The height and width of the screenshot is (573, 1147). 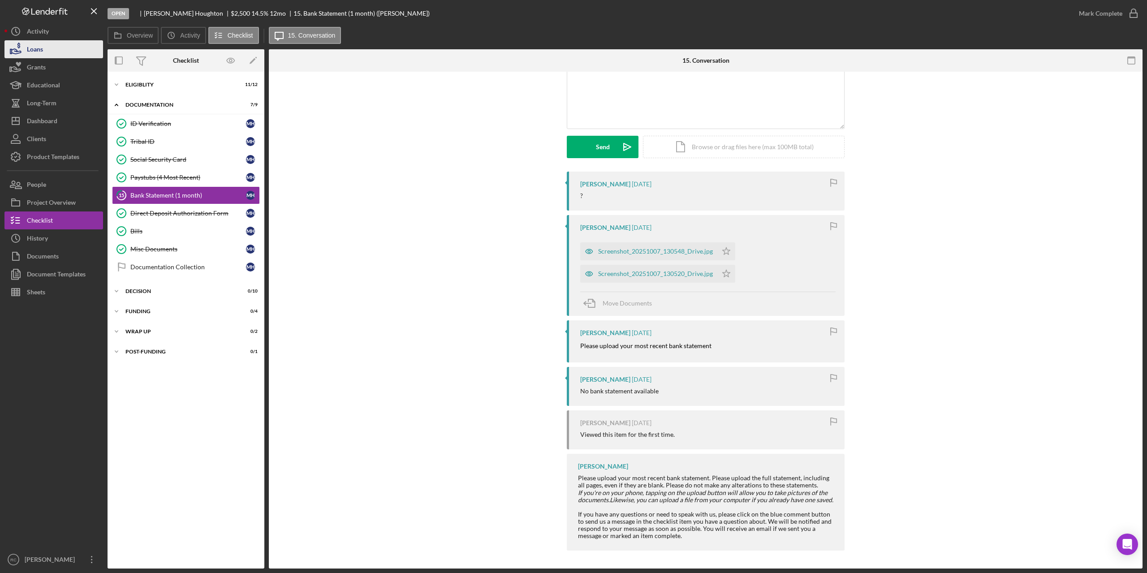 I want to click on a: Tribal IDMH, so click(x=186, y=142).